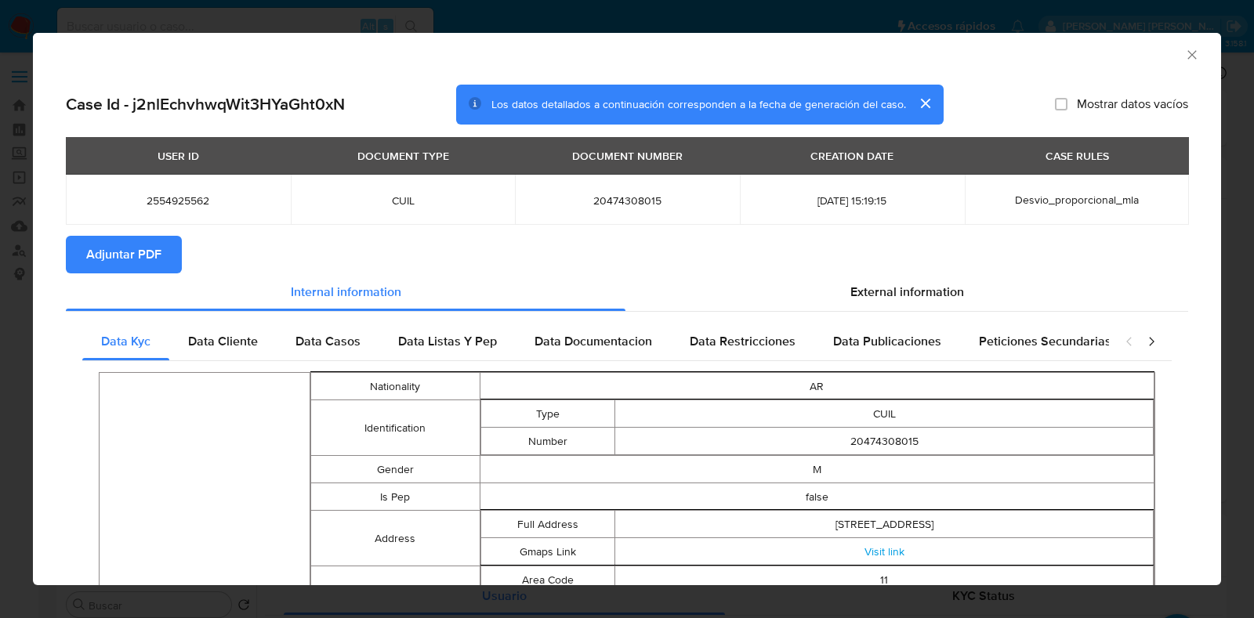  I want to click on div: closure-recommendation-modal, so click(627, 309).